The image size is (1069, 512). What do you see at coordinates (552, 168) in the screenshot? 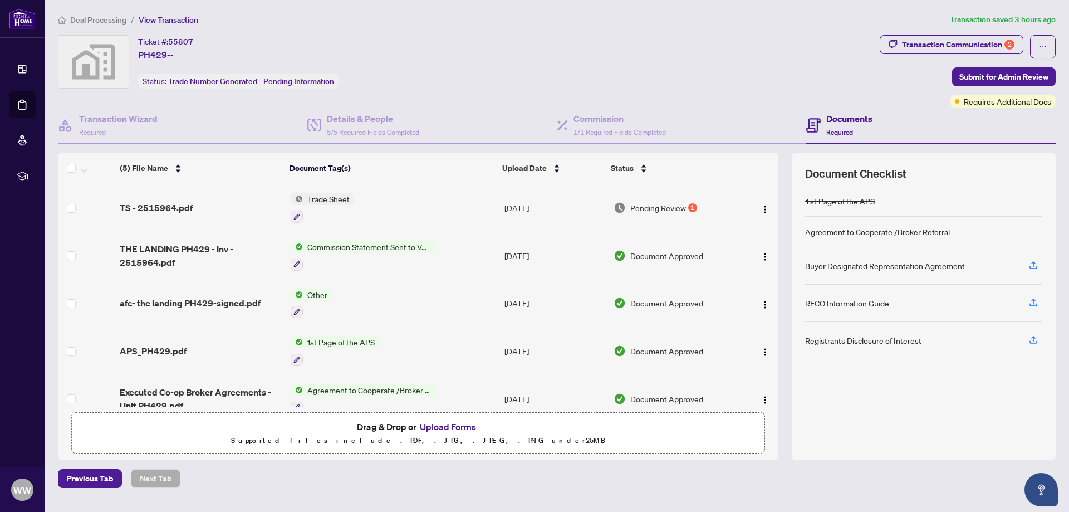
I see `th: Upload Date` at bounding box center [552, 168].